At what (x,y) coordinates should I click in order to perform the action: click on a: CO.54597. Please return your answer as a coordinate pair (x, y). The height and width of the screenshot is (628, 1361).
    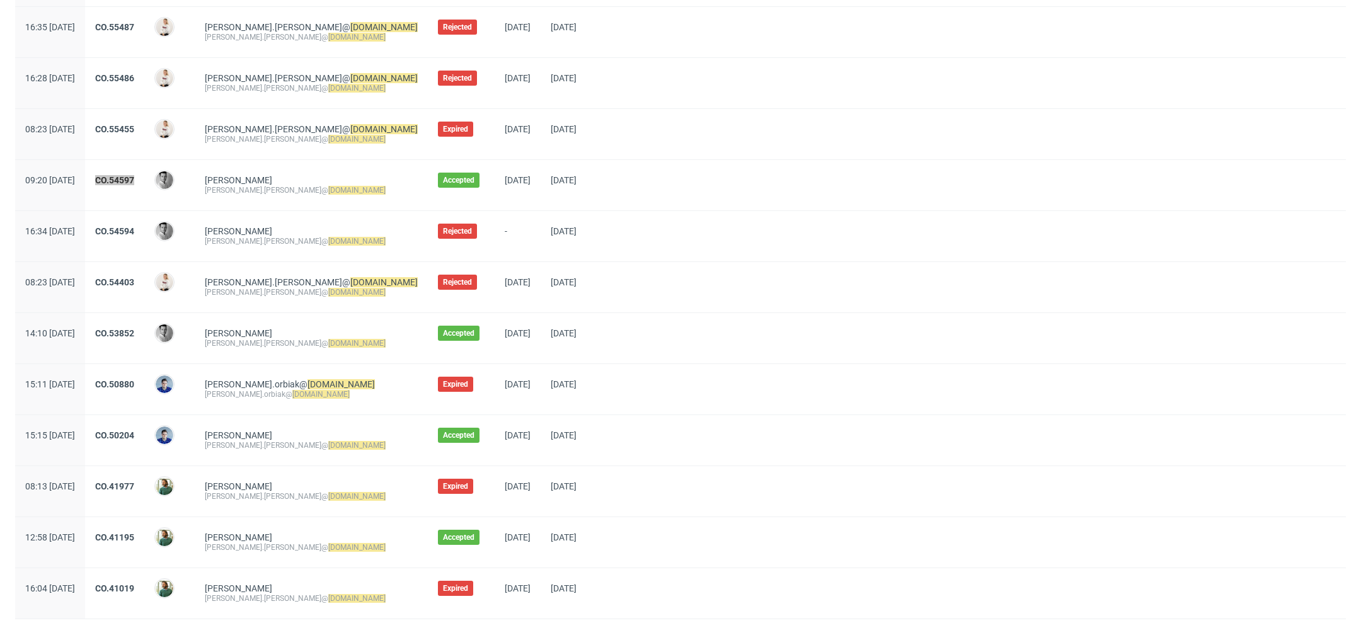
    Looking at the image, I should click on (115, 180).